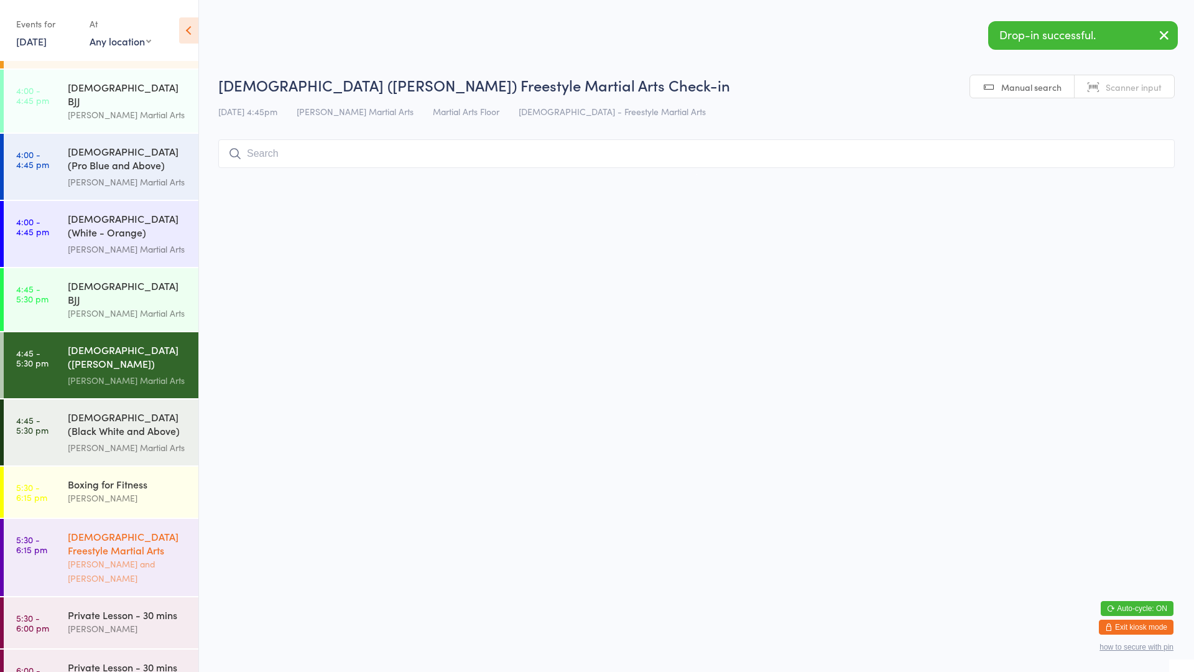  Describe the element at coordinates (127, 484) in the screenshot. I see `div: Boxing for Fitness` at that location.